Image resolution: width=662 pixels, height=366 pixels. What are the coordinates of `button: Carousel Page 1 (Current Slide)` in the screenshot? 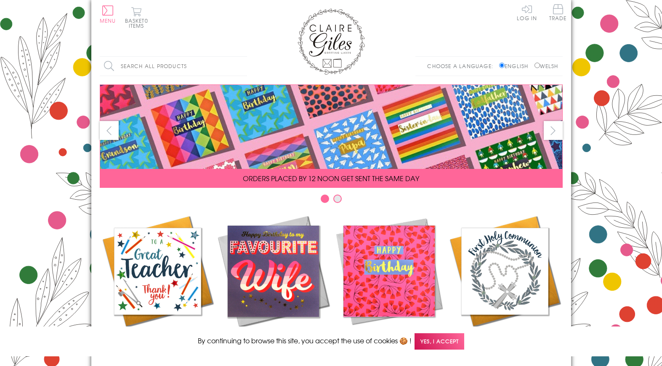 It's located at (325, 199).